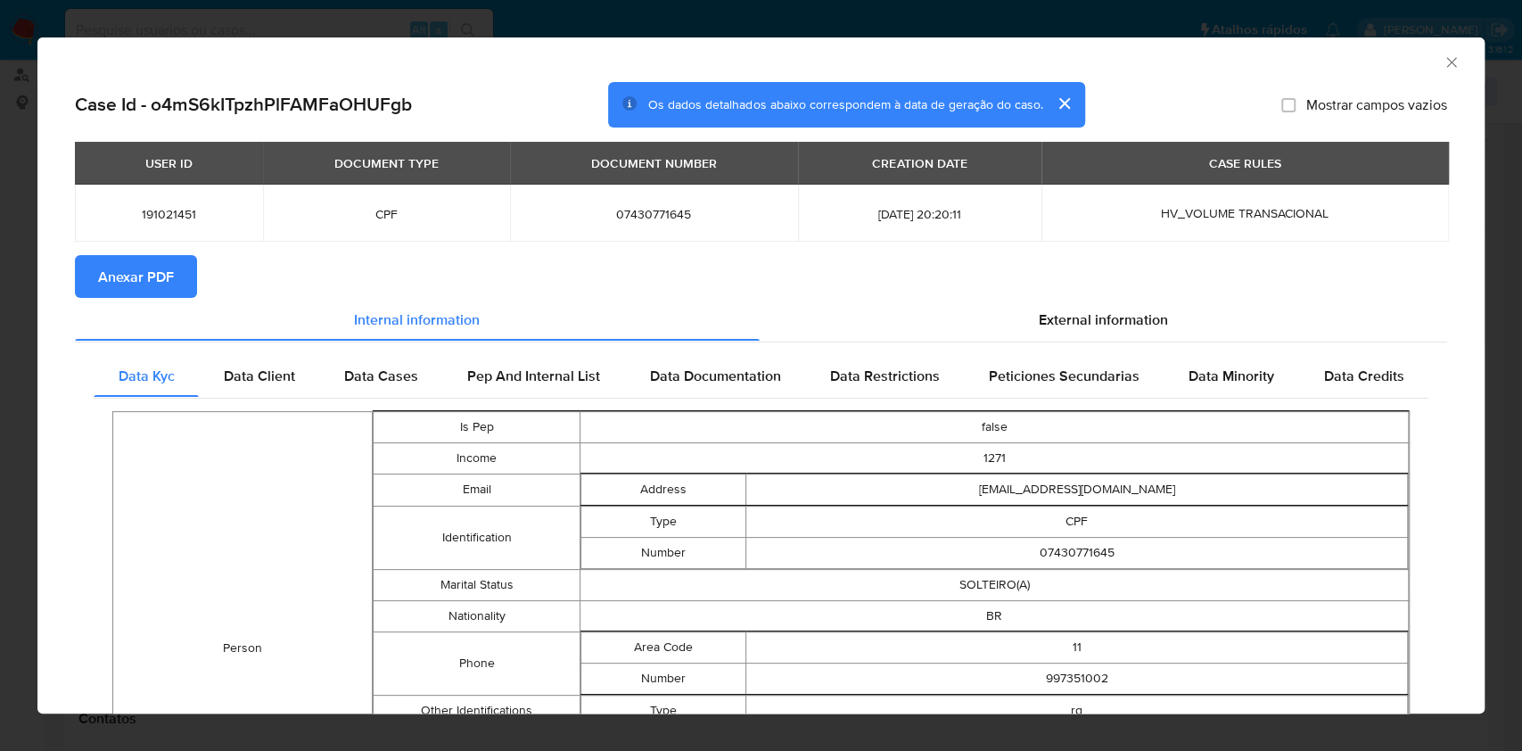  I want to click on div: DOCUMENT NUMBER, so click(654, 163).